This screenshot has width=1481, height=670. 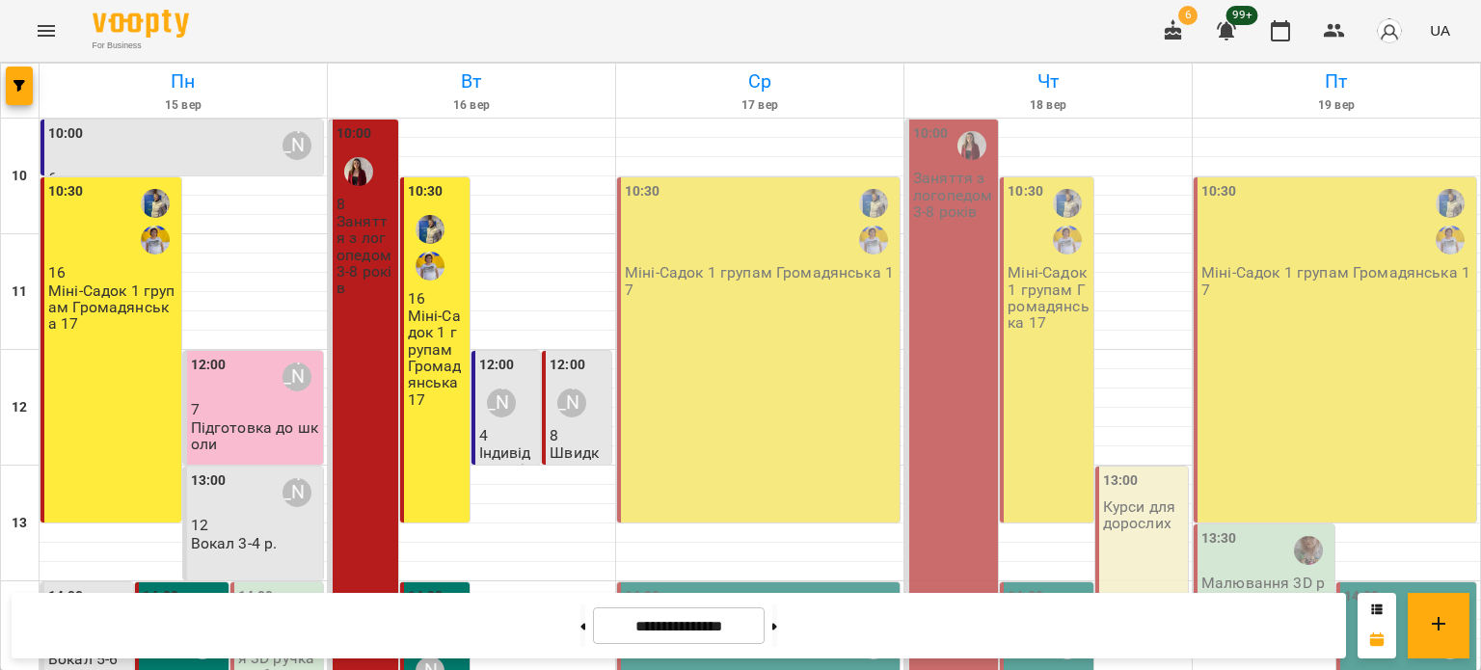 I want to click on span: 6, so click(x=1188, y=15).